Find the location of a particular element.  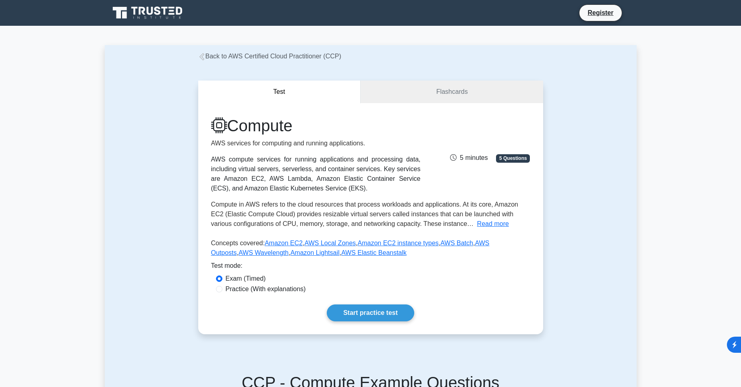

a: Amazon EC2 instance types is located at coordinates (398, 243).